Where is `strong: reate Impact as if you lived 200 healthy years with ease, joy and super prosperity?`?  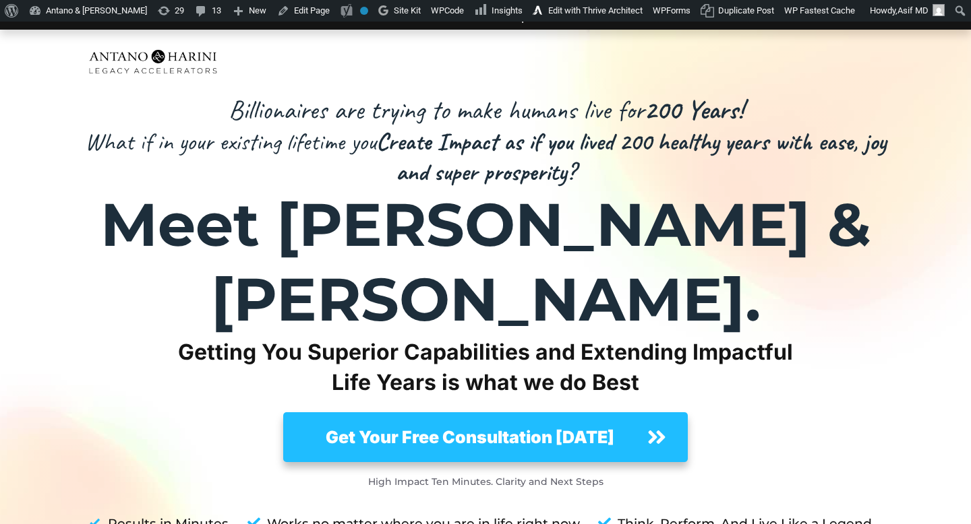
strong: reate Impact as if you lived 200 healthy years with ease, joy and super prosperity? is located at coordinates (636, 156).